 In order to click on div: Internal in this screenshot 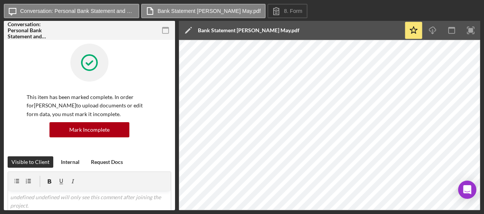, I will do `click(70, 162)`.